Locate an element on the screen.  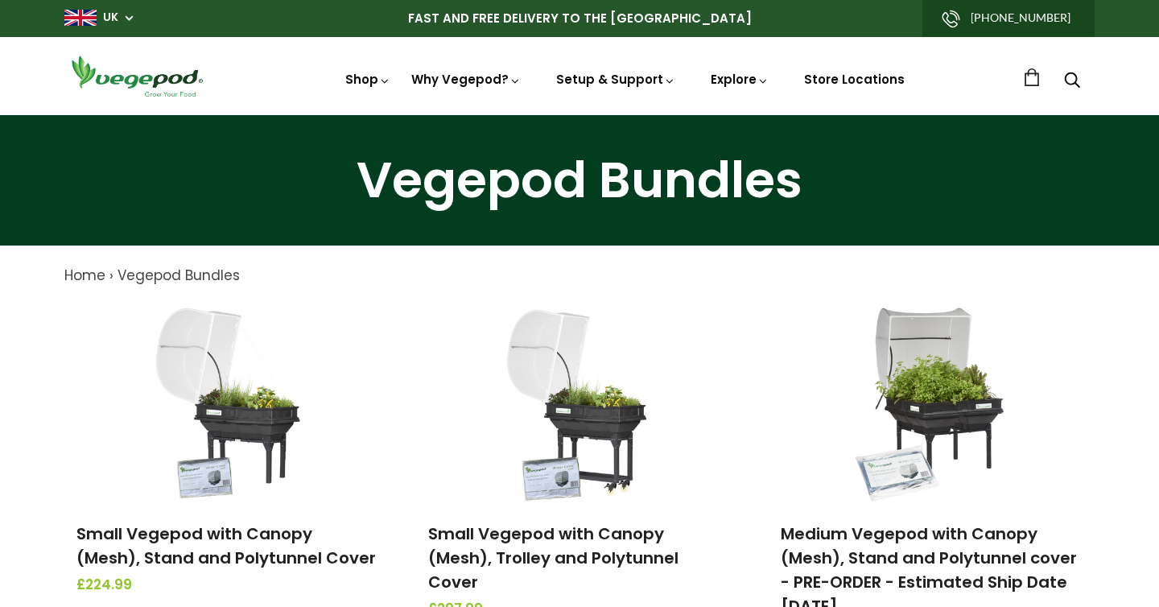
a: Shop is located at coordinates (368, 79).